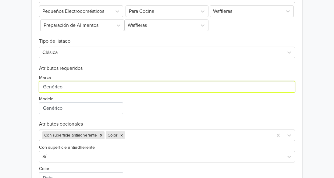 This screenshot has height=178, width=334. Describe the element at coordinates (122, 136) in the screenshot. I see `div: Remove Color` at that location.